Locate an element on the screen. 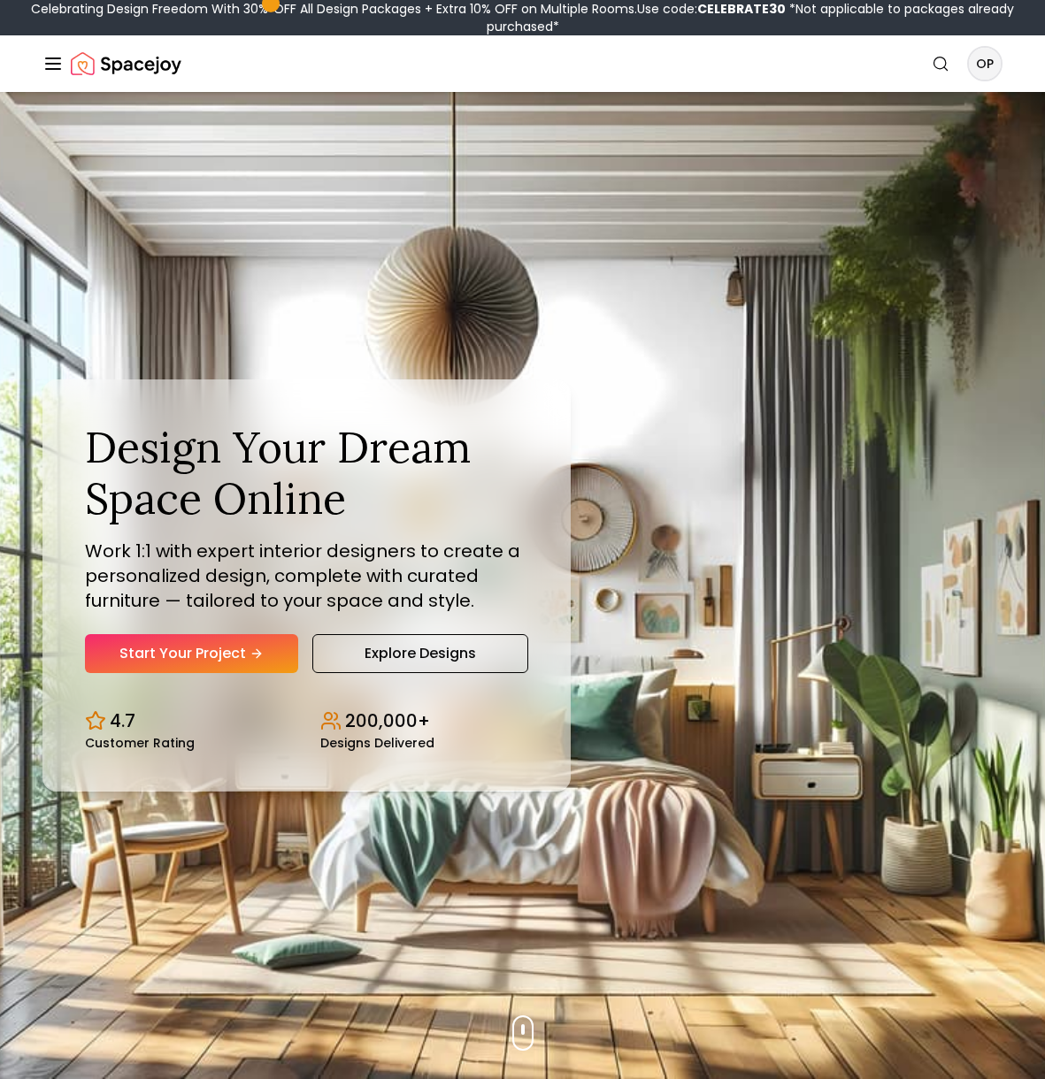  span: OP is located at coordinates (984, 64).